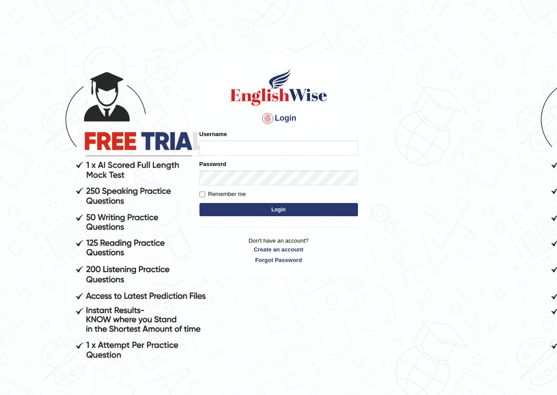 This screenshot has height=395, width=557. Describe the element at coordinates (279, 249) in the screenshot. I see `a: Create an account` at that location.